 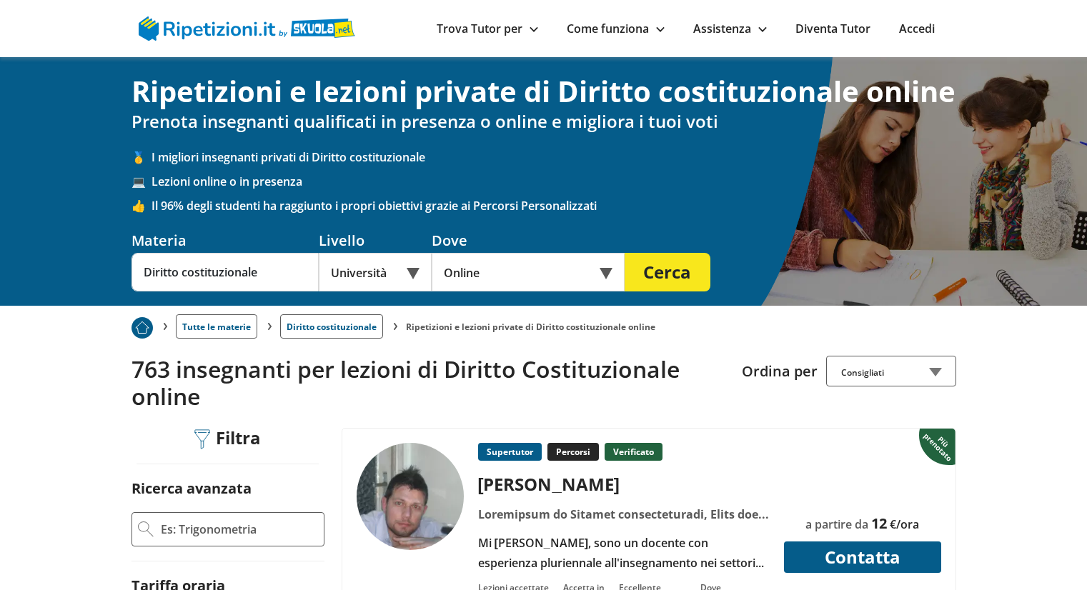 What do you see at coordinates (487, 29) in the screenshot?
I see `a: Trova Tutor per` at bounding box center [487, 29].